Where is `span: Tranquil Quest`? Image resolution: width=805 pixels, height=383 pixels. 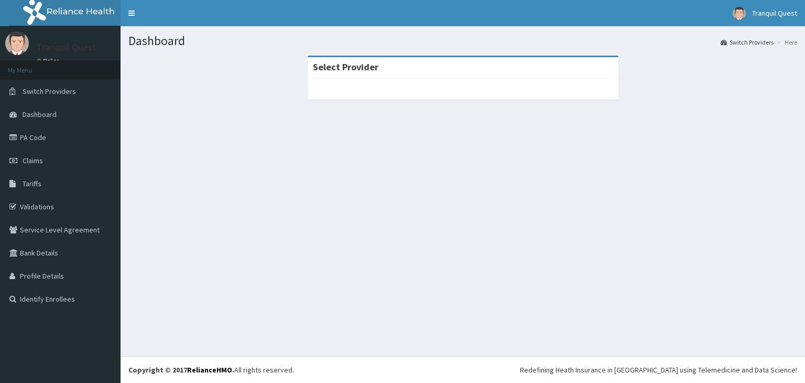 span: Tranquil Quest is located at coordinates (775, 13).